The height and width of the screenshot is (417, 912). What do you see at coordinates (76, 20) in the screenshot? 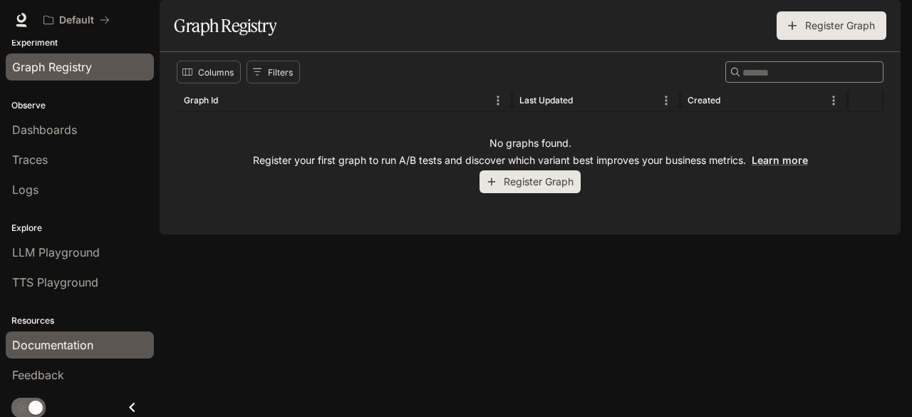
I see `button: All workspaces` at bounding box center [76, 20].